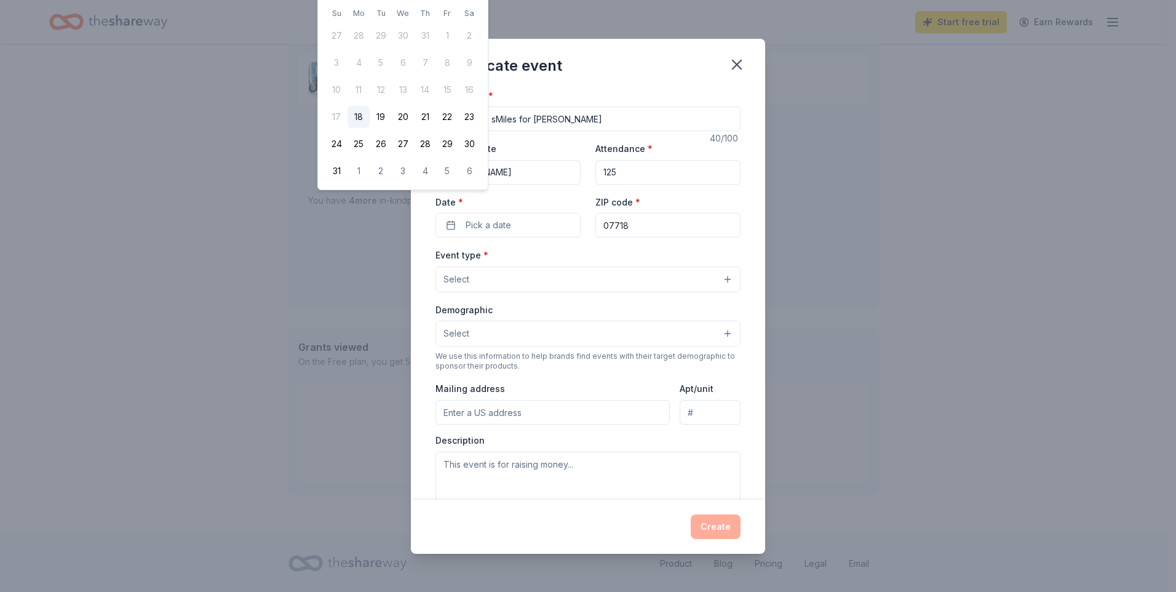 Image resolution: width=1176 pixels, height=592 pixels. Describe the element at coordinates (588, 119) in the screenshot. I see `input: Spring Fundraiser` at that location.